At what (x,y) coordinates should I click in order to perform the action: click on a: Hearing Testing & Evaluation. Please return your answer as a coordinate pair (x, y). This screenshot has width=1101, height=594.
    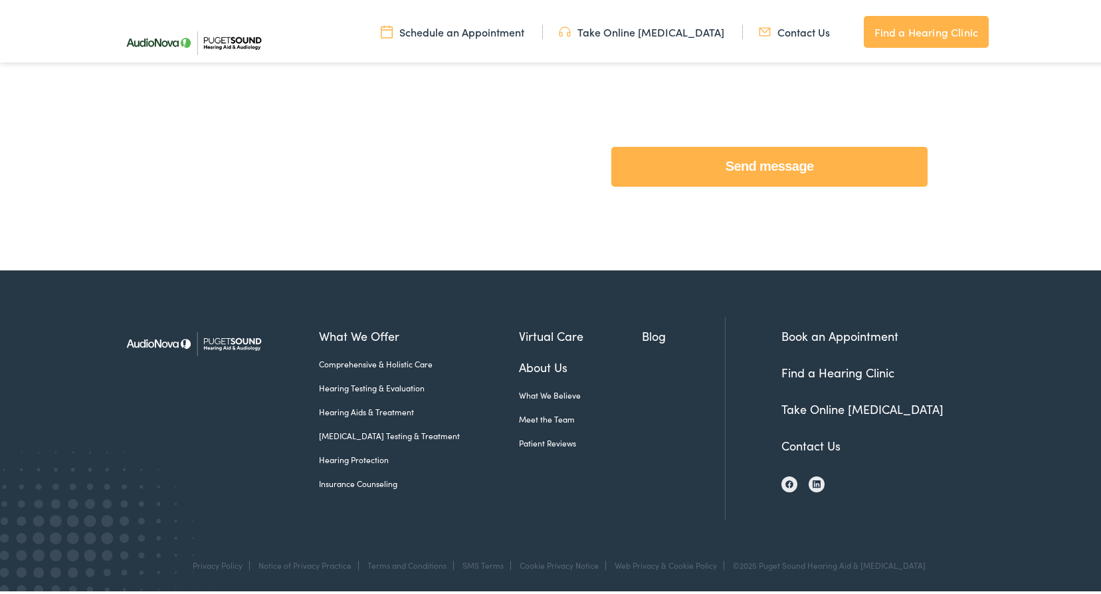
    Looking at the image, I should click on (419, 385).